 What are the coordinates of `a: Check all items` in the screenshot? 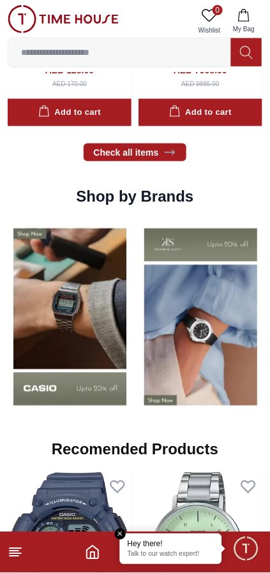 It's located at (135, 153).